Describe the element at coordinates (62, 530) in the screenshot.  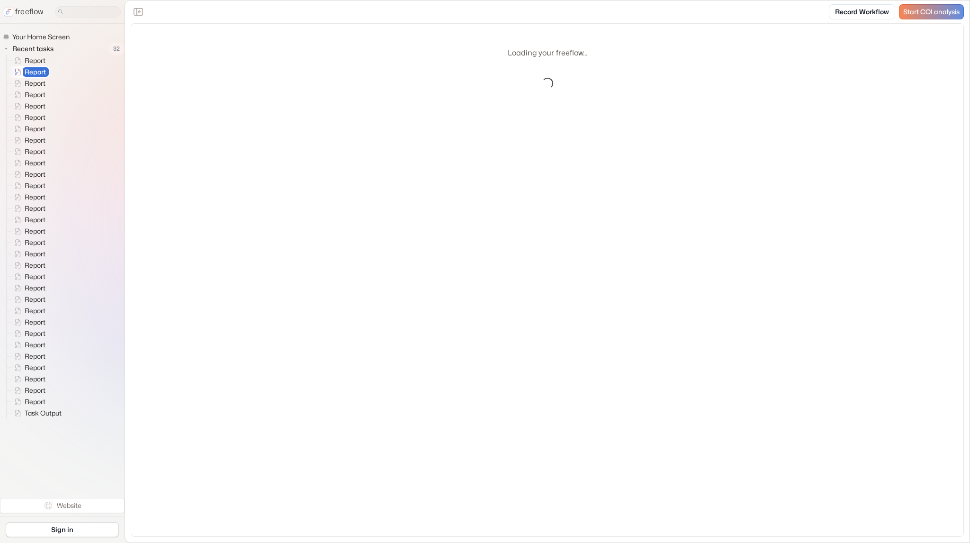
I see `a: Sign in` at that location.